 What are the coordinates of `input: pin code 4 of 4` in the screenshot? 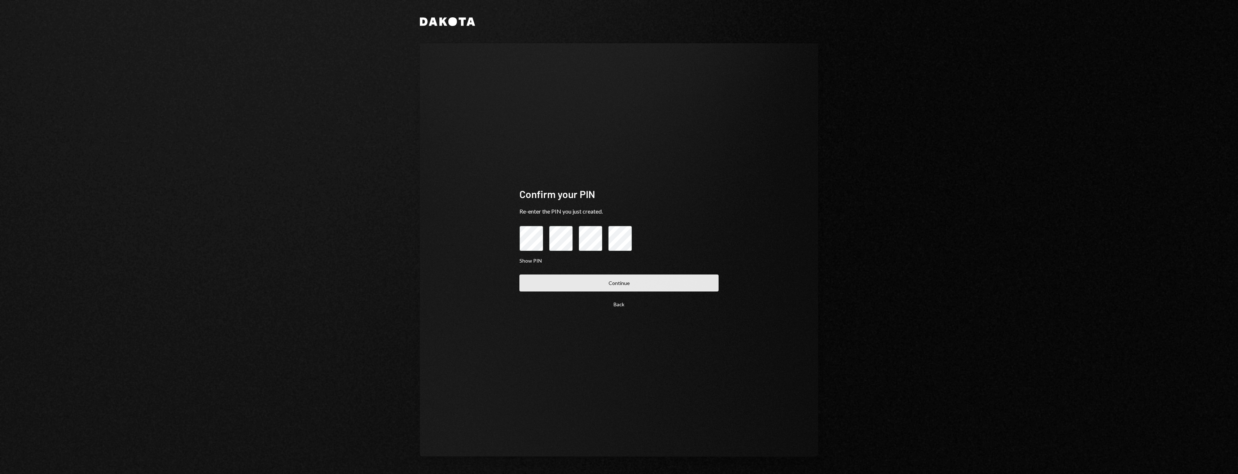 It's located at (620, 238).